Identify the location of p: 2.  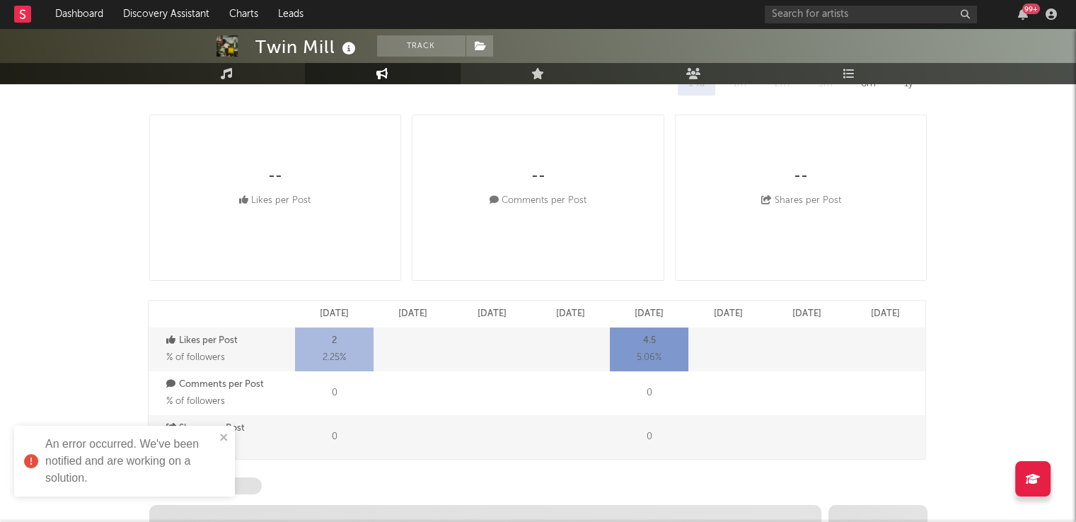
(334, 341).